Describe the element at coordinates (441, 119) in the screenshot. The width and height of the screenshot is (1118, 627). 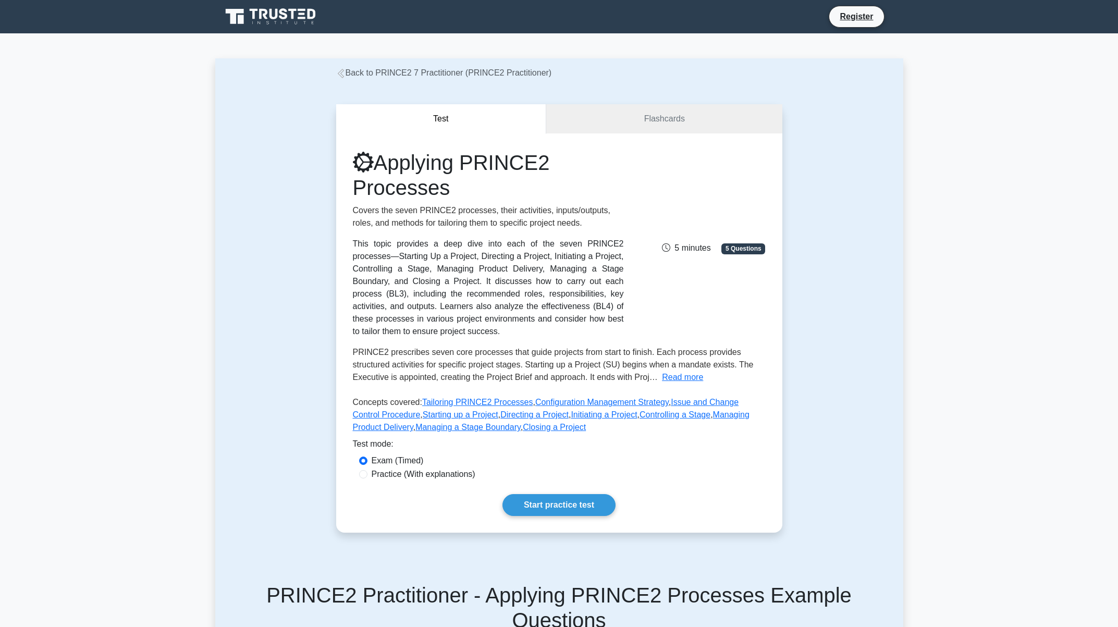
I see `button: Test` at that location.